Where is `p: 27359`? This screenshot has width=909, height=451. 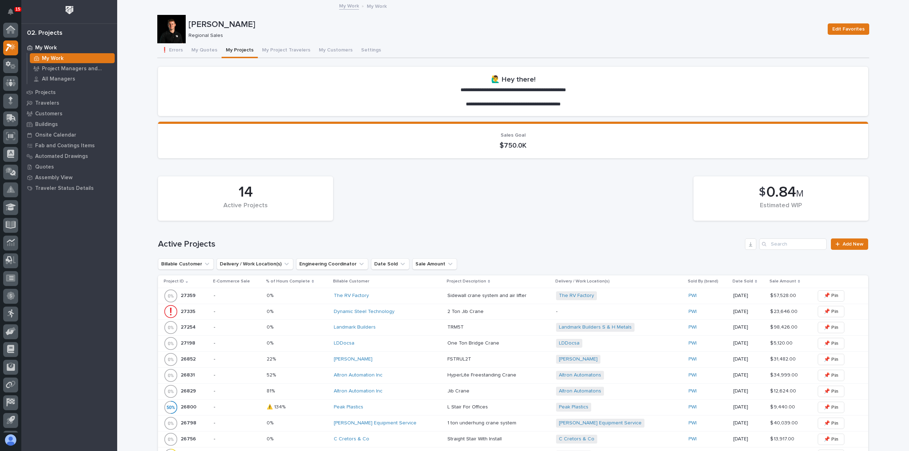
p: 27359 is located at coordinates (189, 295).